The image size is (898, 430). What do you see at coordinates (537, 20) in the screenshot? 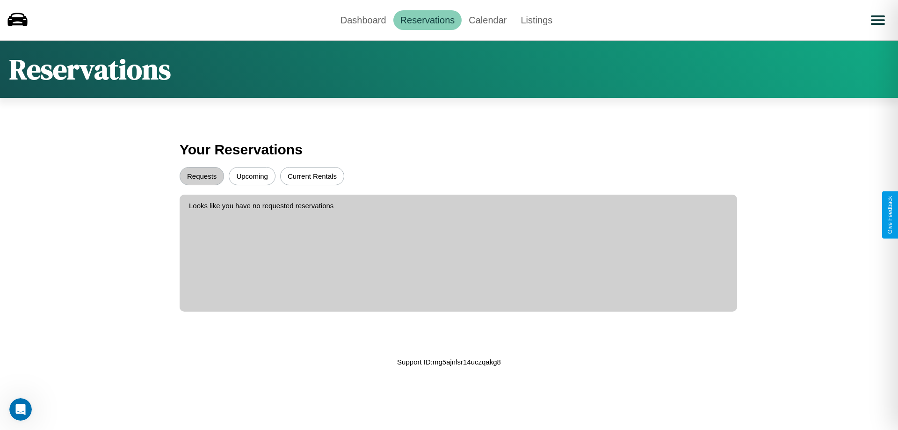
I see `a: Listings` at bounding box center [537, 20].